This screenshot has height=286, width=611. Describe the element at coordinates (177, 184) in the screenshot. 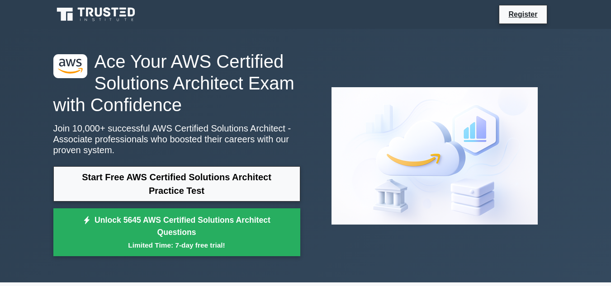

I see `a: Start Free AWS Certified Solutions Architect Practice Test` at that location.